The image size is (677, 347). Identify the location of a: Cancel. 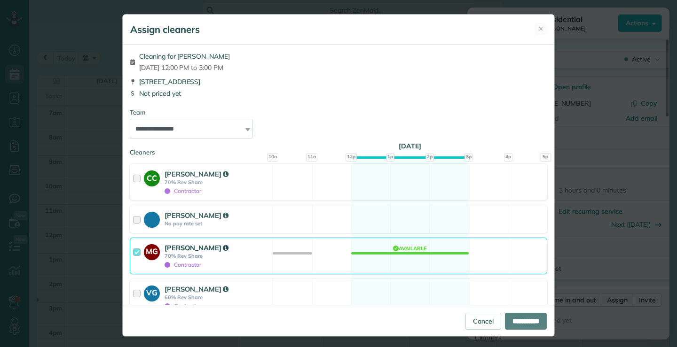
(483, 322).